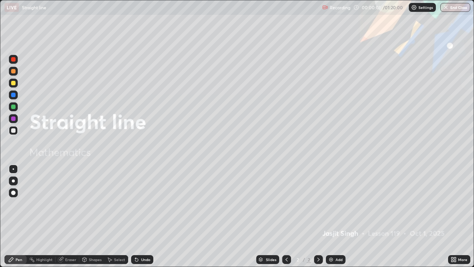  Describe the element at coordinates (11, 7) in the screenshot. I see `p: LIVE` at that location.